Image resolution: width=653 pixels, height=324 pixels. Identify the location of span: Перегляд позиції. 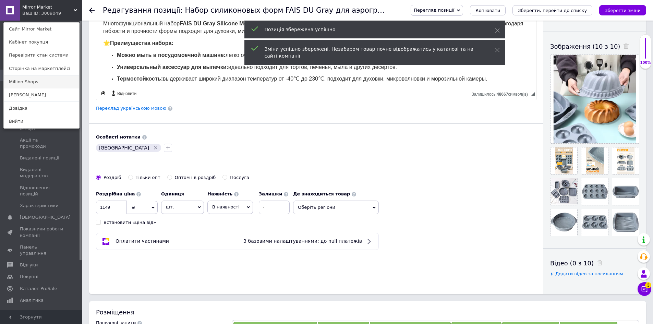
(434, 10).